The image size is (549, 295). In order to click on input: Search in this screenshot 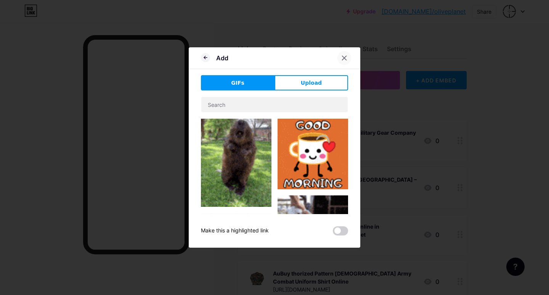, I will do `click(274, 104)`.